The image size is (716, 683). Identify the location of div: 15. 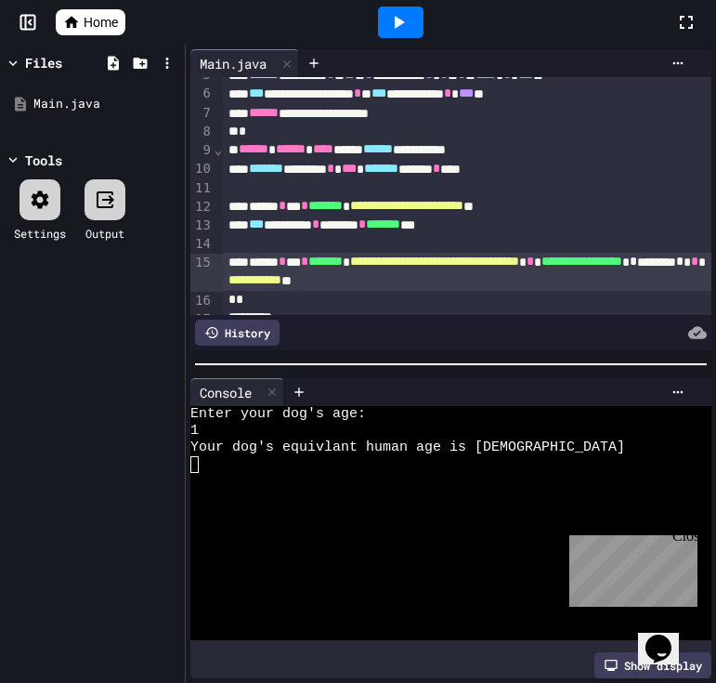
(202, 272).